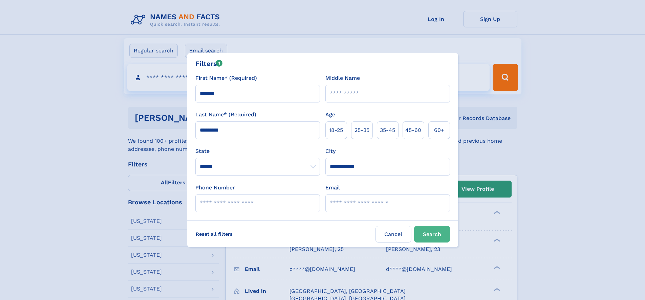 This screenshot has width=645, height=300. I want to click on label: Middle Name, so click(343, 78).